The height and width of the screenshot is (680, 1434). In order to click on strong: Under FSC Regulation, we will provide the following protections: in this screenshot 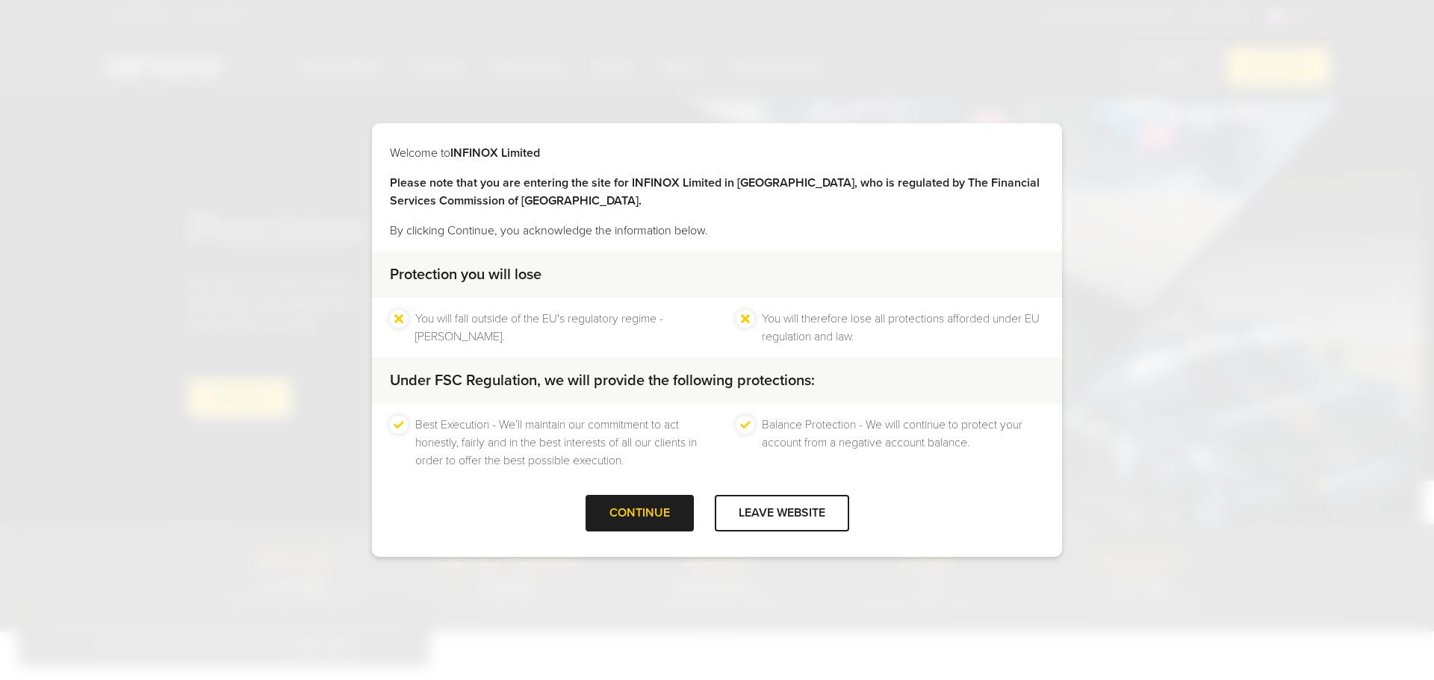, I will do `click(602, 381)`.